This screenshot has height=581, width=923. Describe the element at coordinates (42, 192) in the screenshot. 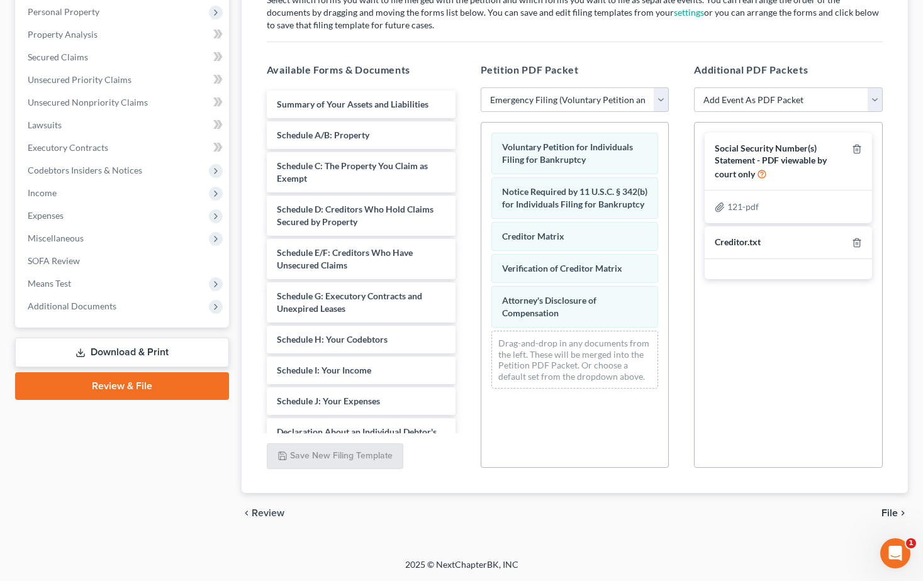

I see `span: Income` at that location.